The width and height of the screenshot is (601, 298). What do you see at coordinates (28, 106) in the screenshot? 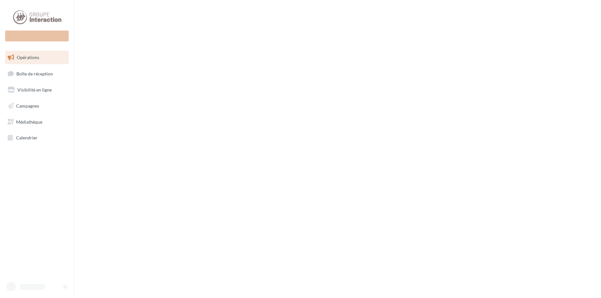
I see `span: Campagnes` at bounding box center [28, 106].